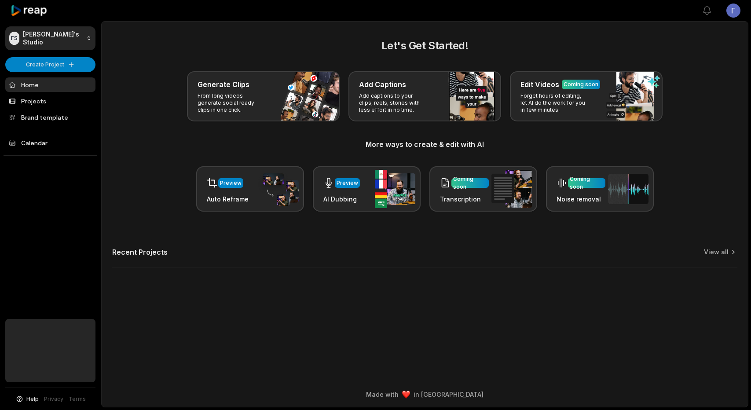  I want to click on div: ΓS, so click(14, 38).